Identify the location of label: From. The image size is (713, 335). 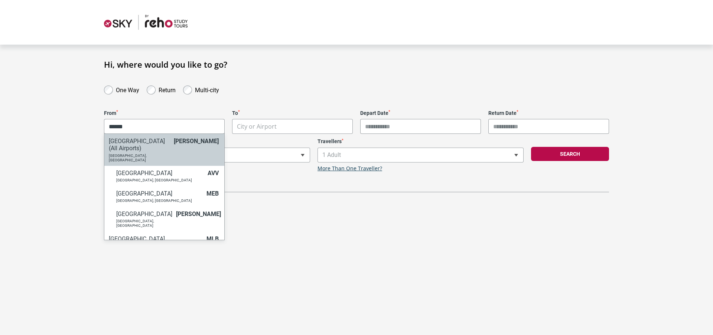
(164, 113).